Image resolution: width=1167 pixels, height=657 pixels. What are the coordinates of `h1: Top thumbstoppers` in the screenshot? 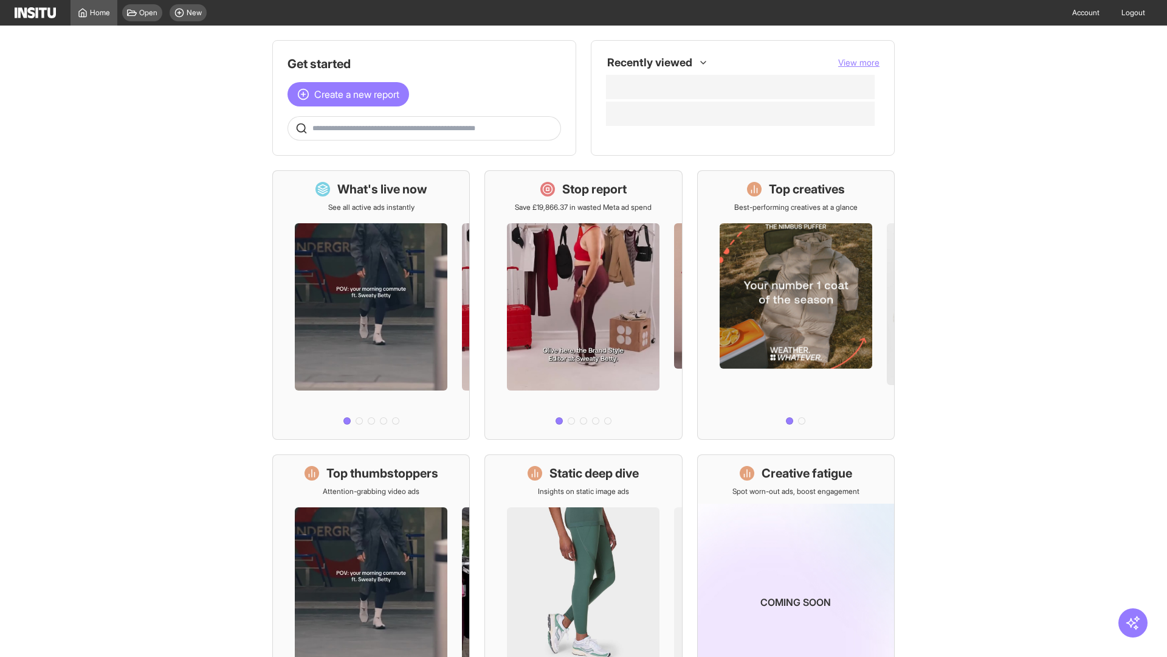 It's located at (382, 473).